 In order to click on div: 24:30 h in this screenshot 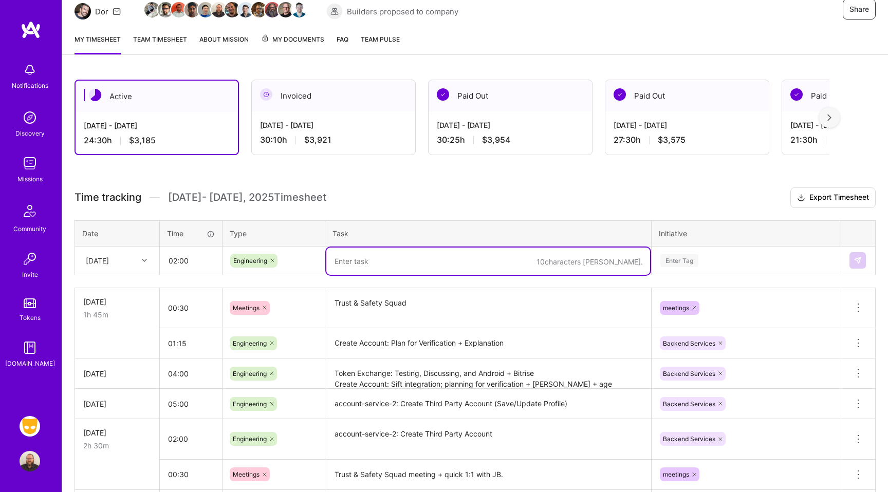, I will do `click(157, 140)`.